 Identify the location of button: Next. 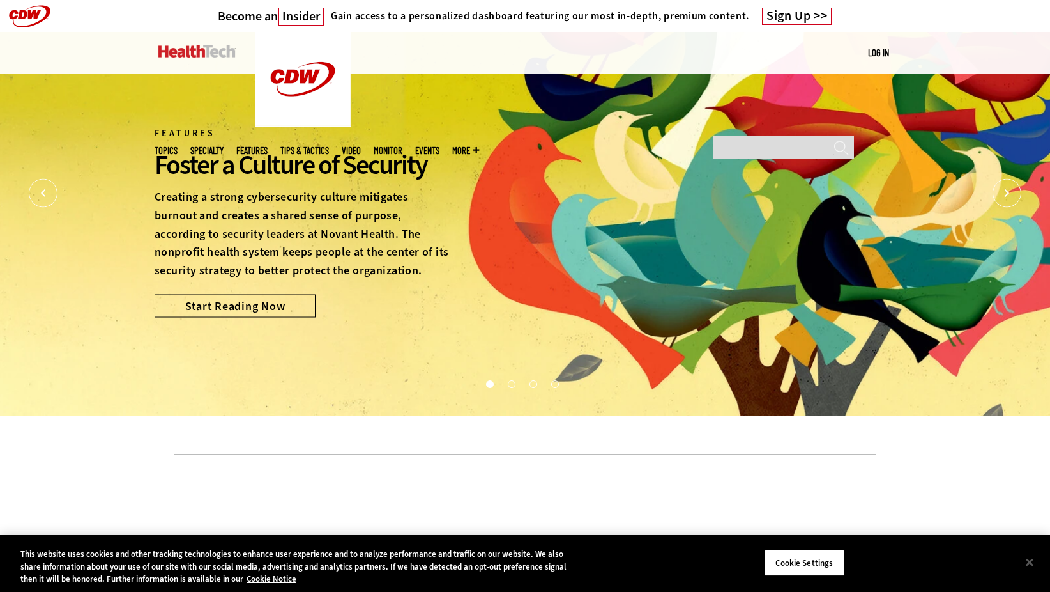
(1007, 193).